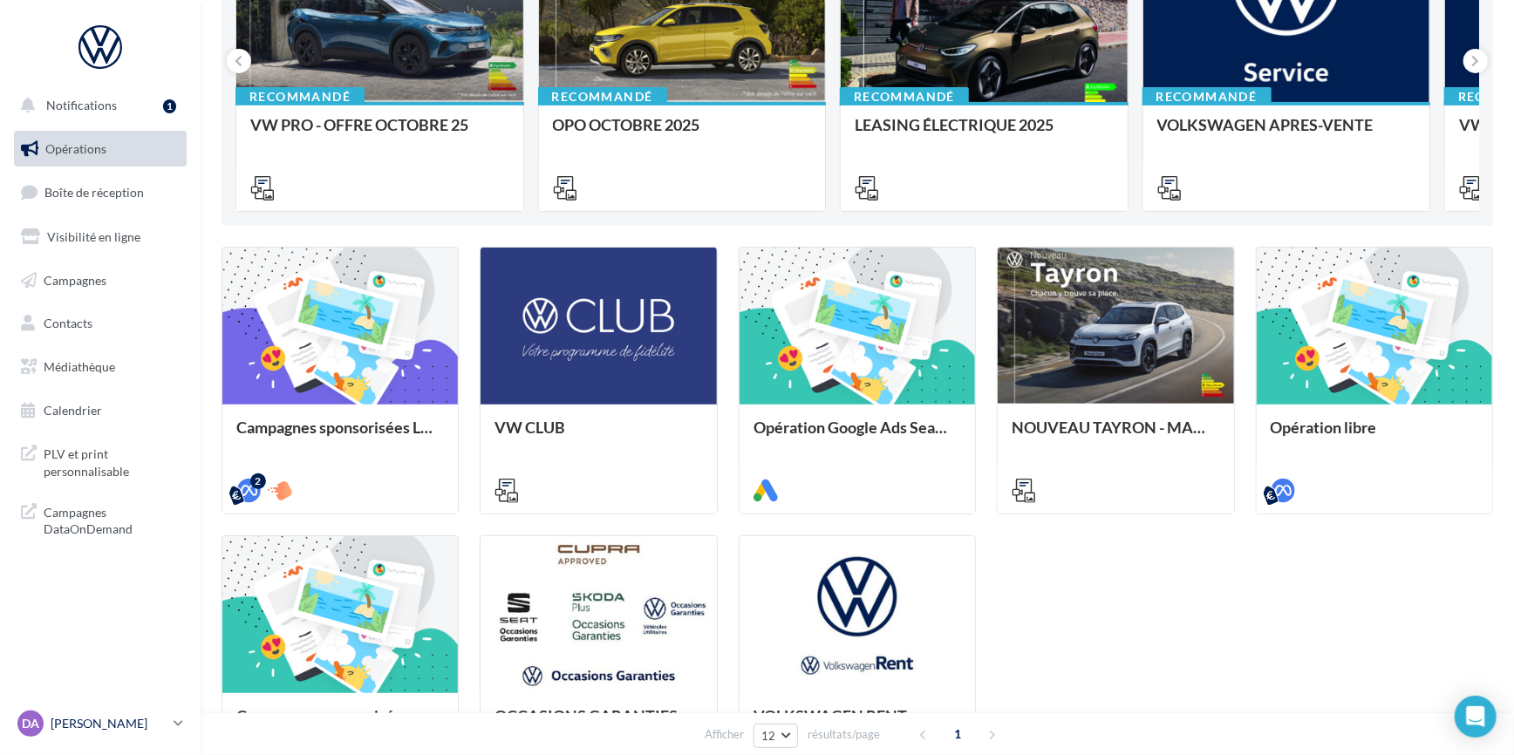 The width and height of the screenshot is (1514, 755). I want to click on div: VW PRO - OFFRE OCTOBRE 25, so click(379, 133).